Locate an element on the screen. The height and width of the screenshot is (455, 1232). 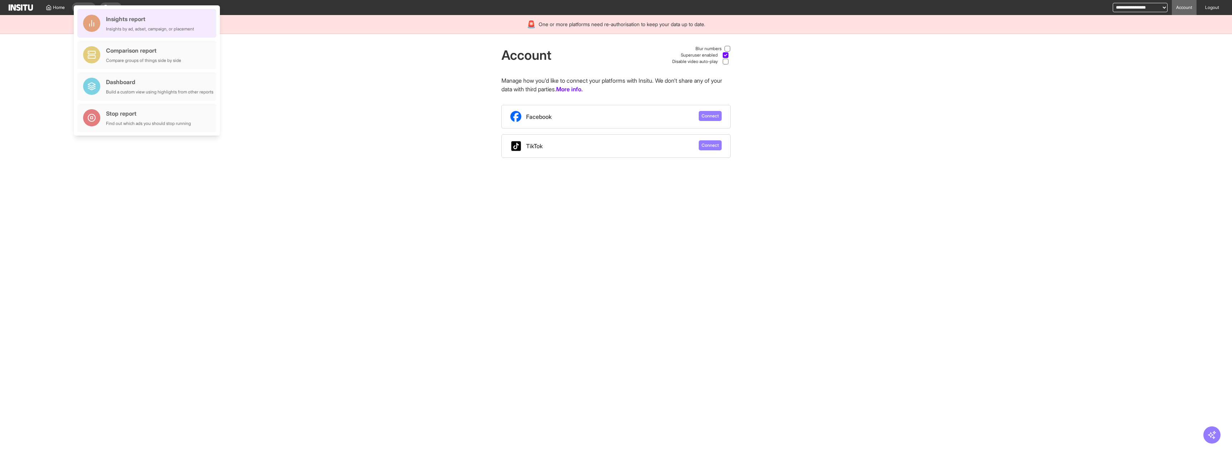
img: Logo is located at coordinates (21, 8).